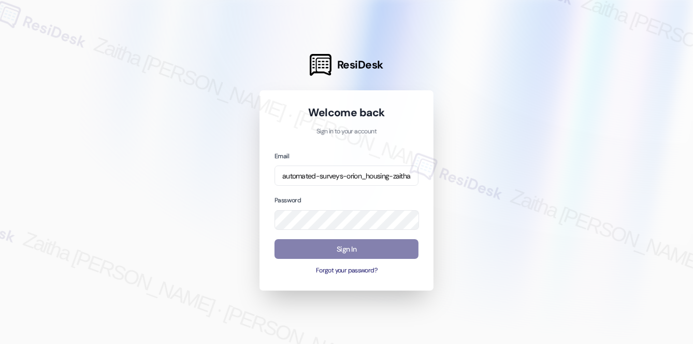 The image size is (693, 344). What do you see at coordinates (347, 249) in the screenshot?
I see `button: Sign In` at bounding box center [347, 249].